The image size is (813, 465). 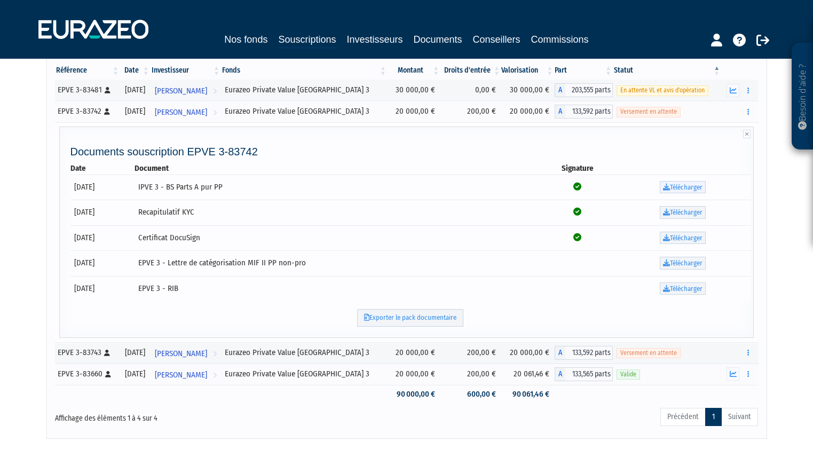 I want to click on div: Affichage des éléments 1 à 4 sur 4, so click(x=197, y=415).